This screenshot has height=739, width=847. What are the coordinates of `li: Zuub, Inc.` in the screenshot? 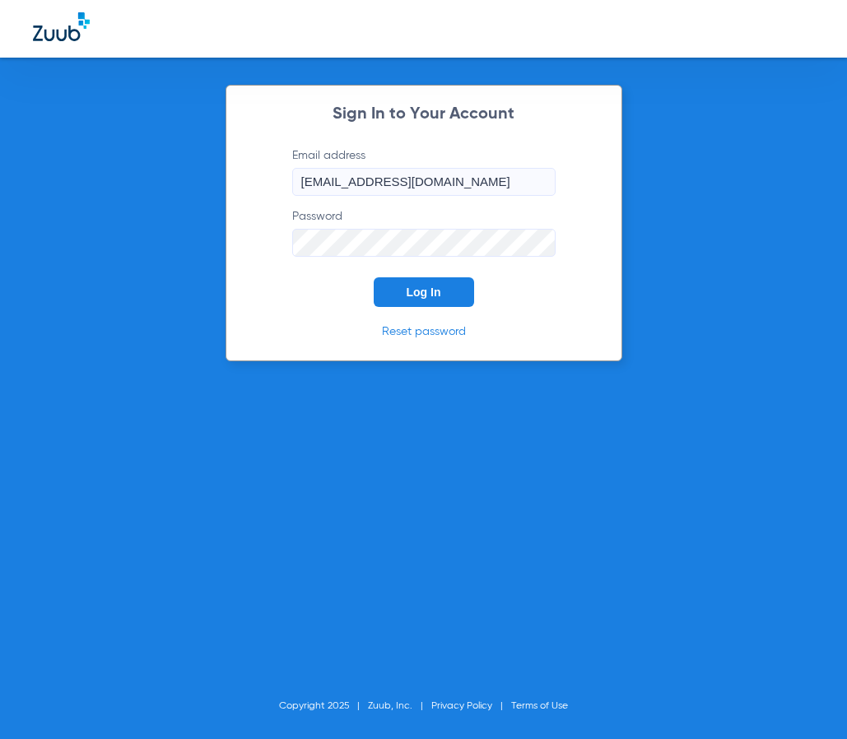 It's located at (399, 706).